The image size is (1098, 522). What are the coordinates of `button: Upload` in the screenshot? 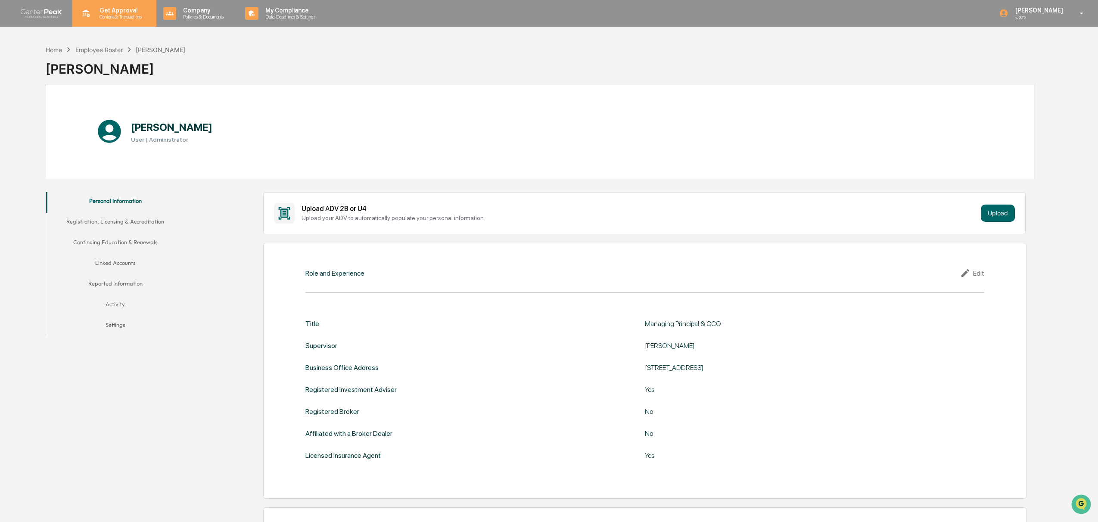 It's located at (998, 213).